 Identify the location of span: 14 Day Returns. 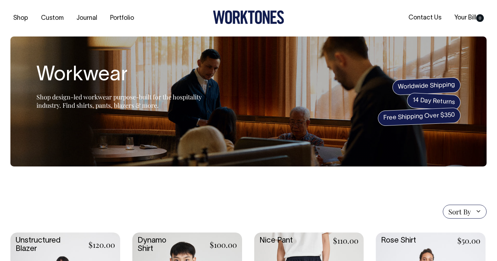
(434, 101).